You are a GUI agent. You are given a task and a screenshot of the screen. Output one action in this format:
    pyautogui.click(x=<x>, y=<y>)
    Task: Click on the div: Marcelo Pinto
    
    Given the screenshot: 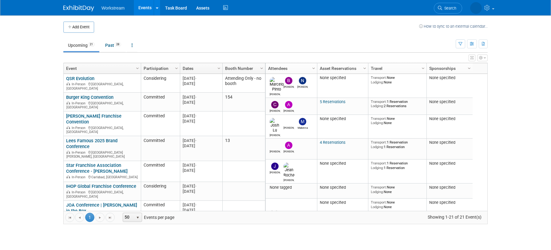 What is the action you would take?
    pyautogui.click(x=275, y=93)
    